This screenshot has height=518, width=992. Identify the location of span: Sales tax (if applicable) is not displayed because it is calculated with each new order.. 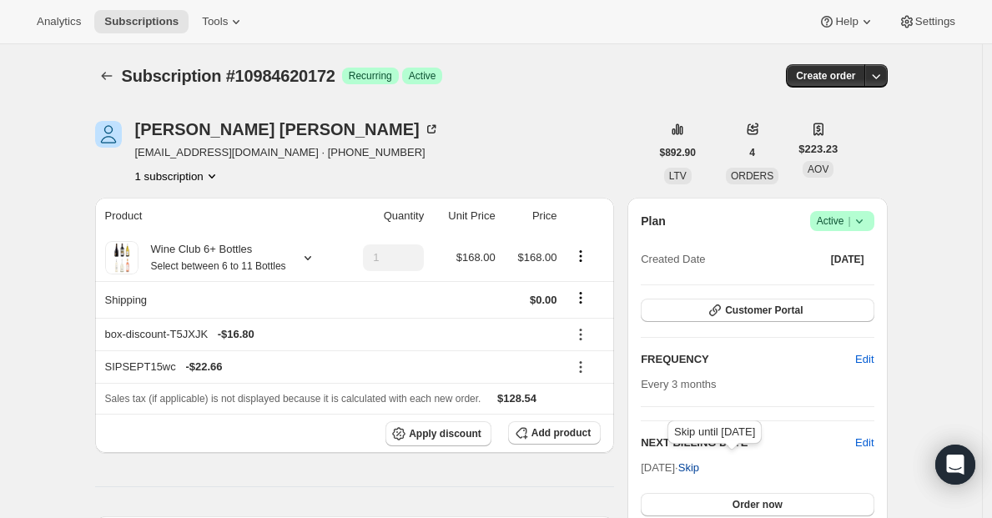
(293, 399).